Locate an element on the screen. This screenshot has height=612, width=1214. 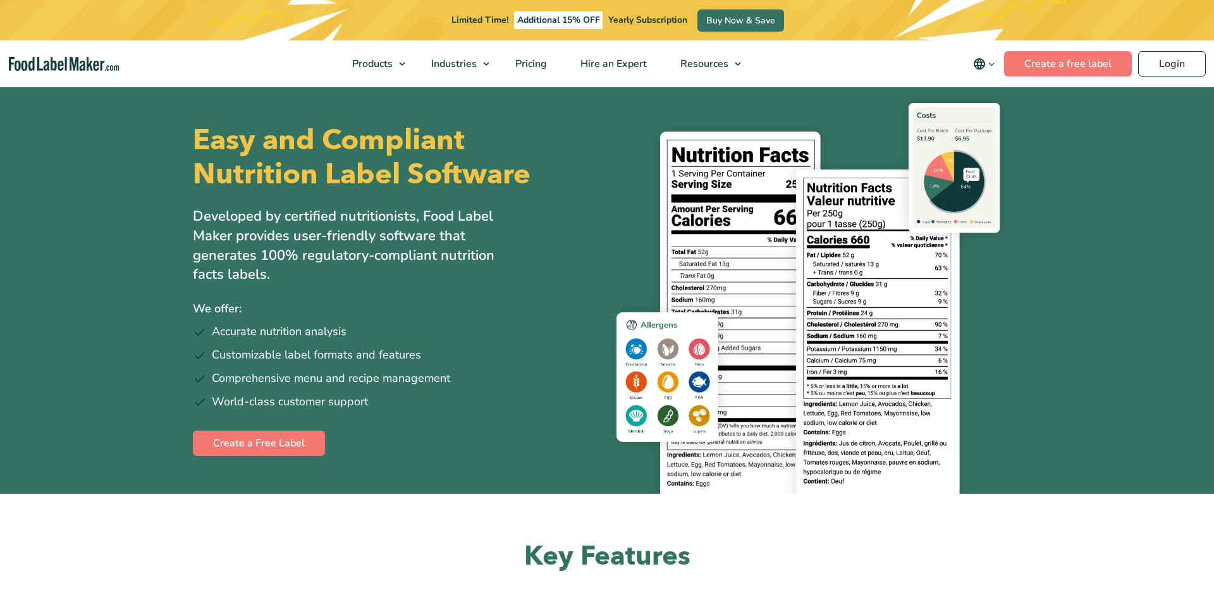
span: Limited Time! is located at coordinates (480, 20).